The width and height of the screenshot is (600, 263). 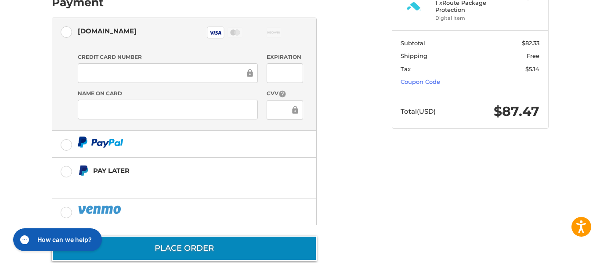 What do you see at coordinates (83, 170) in the screenshot?
I see `img: Pay Later icon` at bounding box center [83, 170].